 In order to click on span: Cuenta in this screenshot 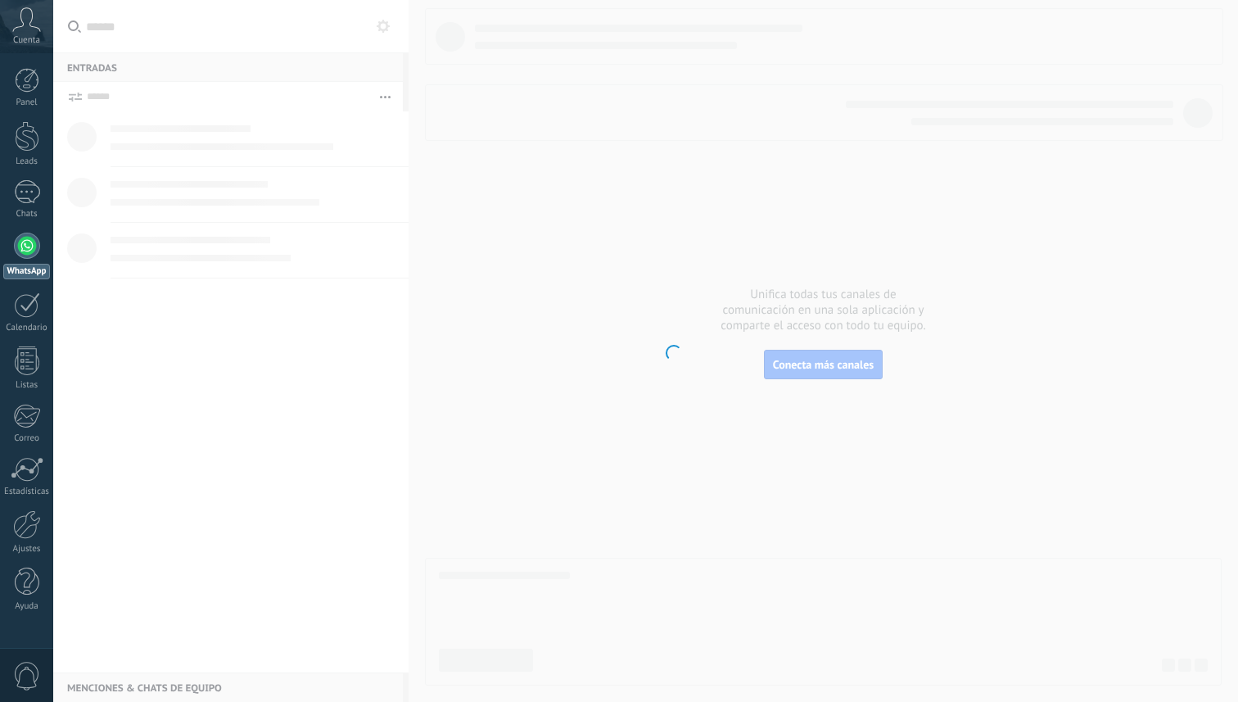, I will do `click(26, 40)`.